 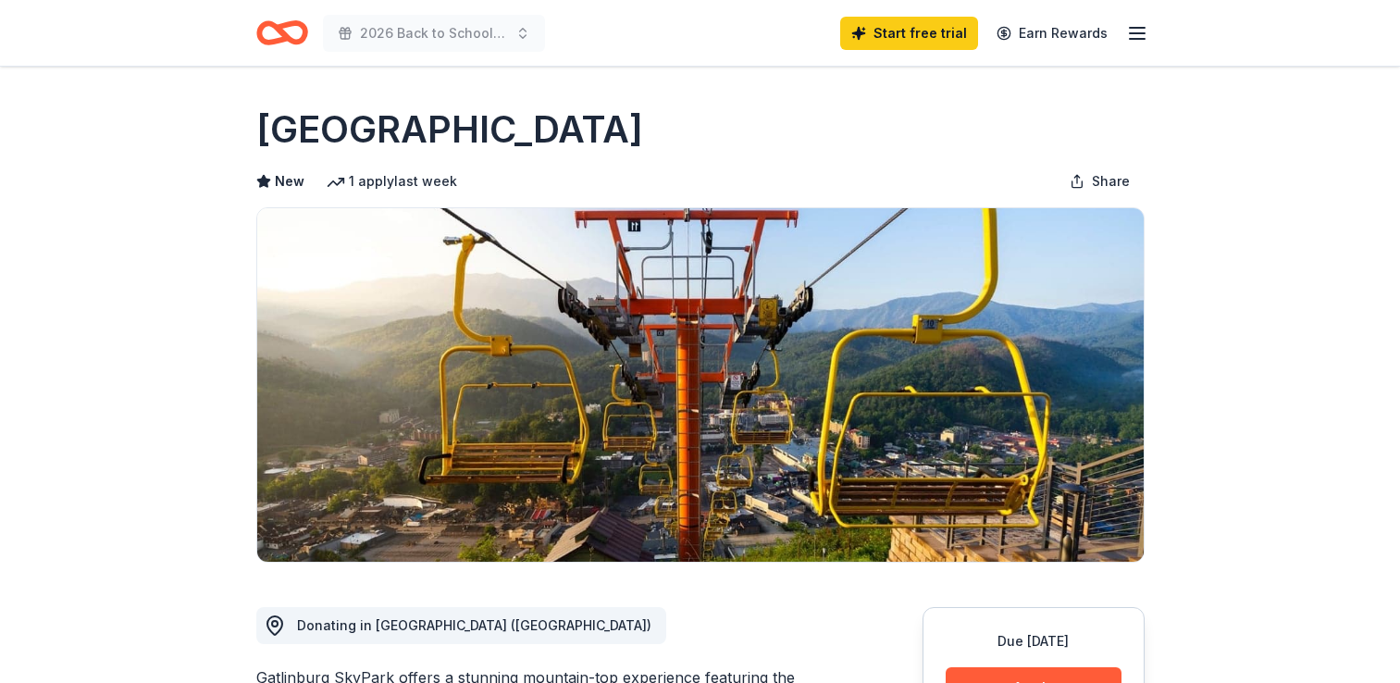 I want to click on a: Home, so click(x=282, y=32).